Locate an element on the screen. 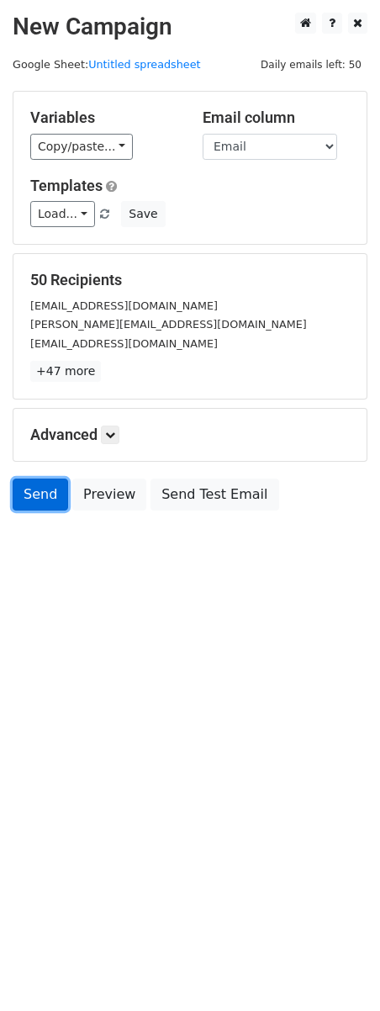  a: Send is located at coordinates (40, 495).